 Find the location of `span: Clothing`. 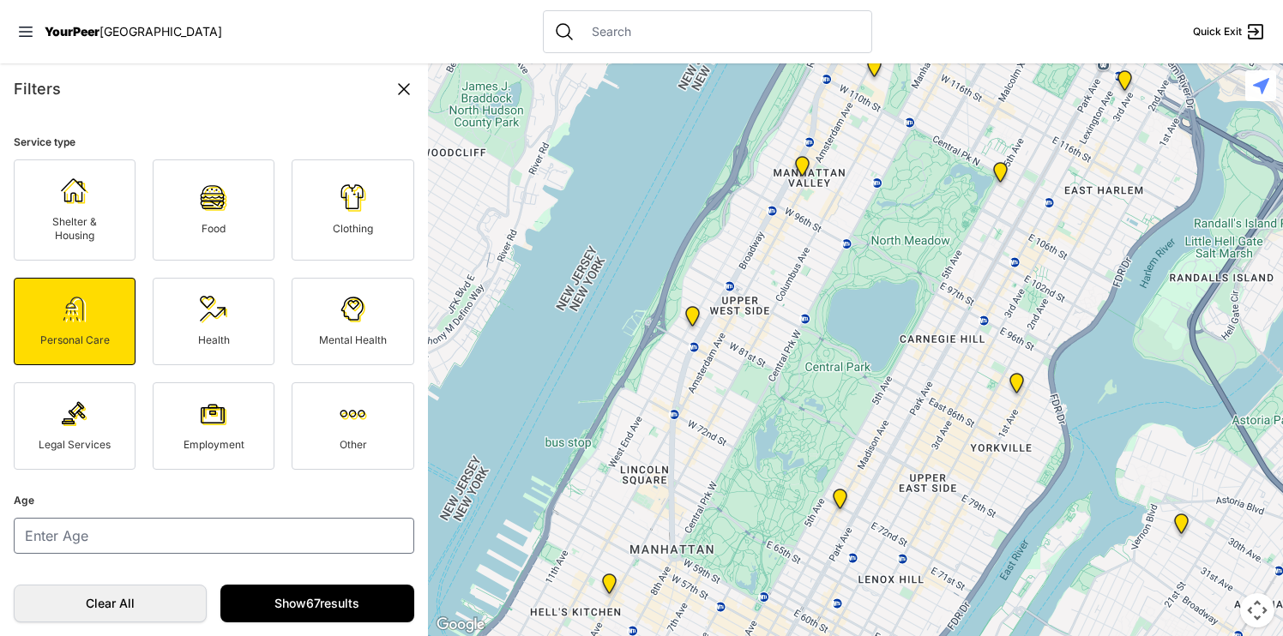

span: Clothing is located at coordinates (353, 228).